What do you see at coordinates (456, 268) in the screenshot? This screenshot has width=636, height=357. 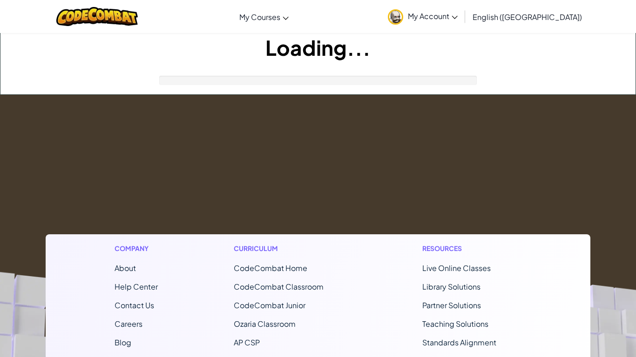 I see `a: Live Online Classes` at bounding box center [456, 268].